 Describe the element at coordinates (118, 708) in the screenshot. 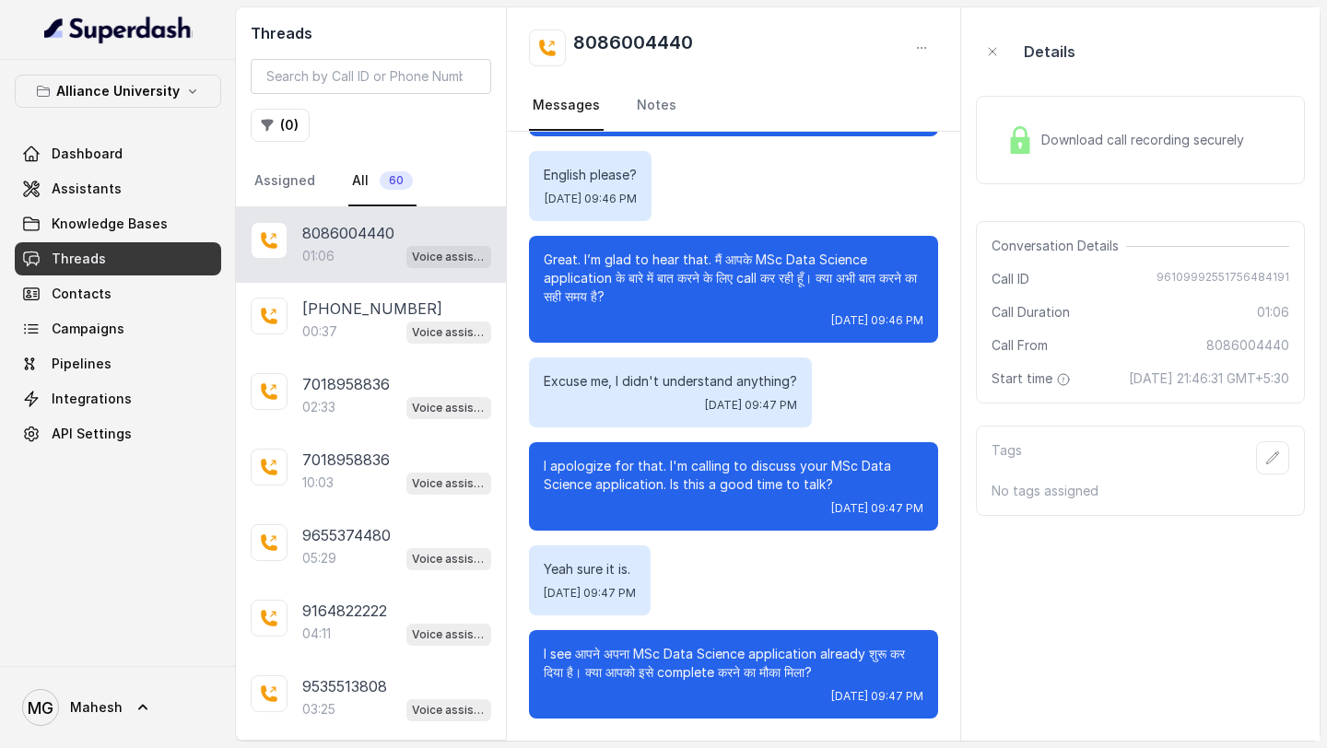

I see `a: Mahesh` at that location.